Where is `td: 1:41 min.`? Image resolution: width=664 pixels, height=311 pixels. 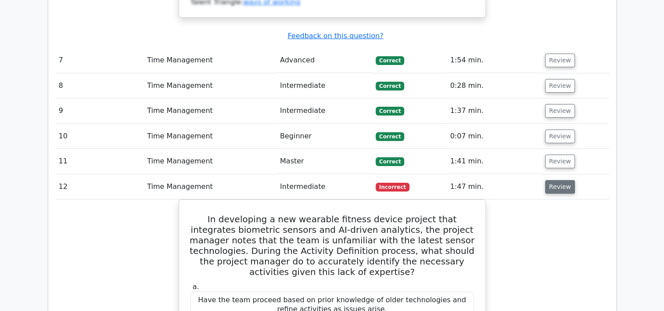
td: 1:41 min. is located at coordinates (494, 161).